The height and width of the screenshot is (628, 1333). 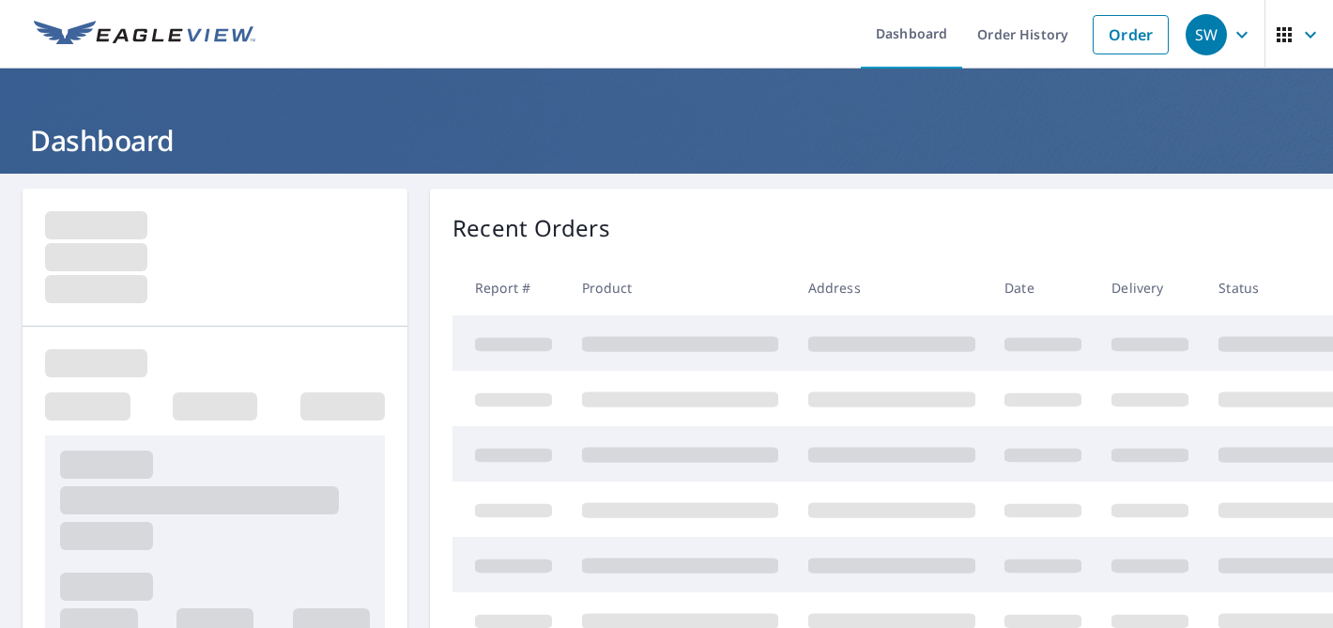 I want to click on p: Recent Orders, so click(x=531, y=228).